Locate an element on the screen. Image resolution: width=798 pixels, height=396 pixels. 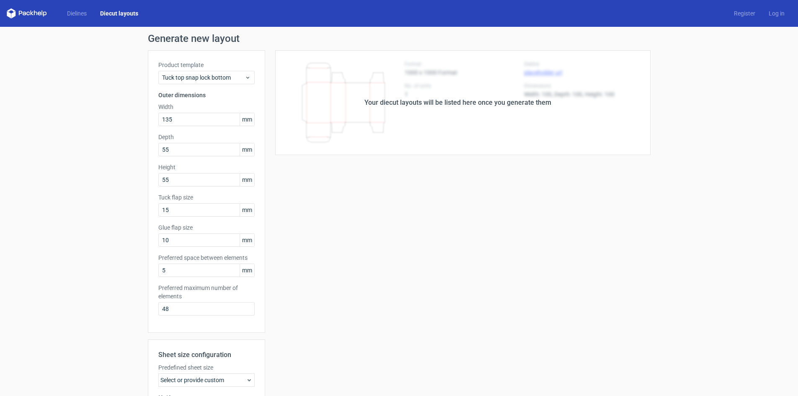
label: Tuck flap size is located at coordinates (207, 197).